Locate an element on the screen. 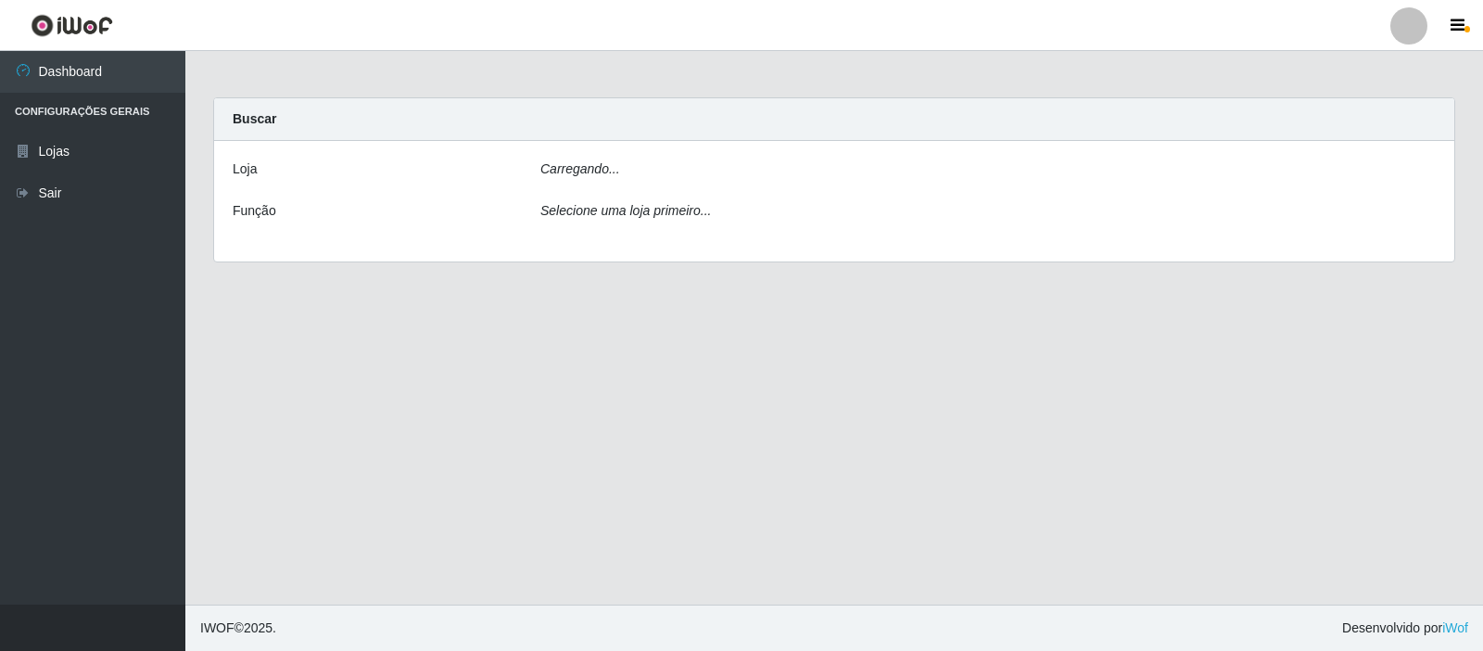  img: CoreUI Logo is located at coordinates (71, 25).